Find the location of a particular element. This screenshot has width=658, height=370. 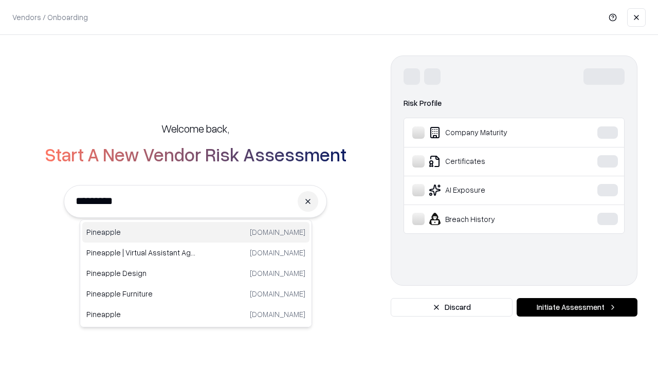

h2: Start A New Vendor Risk Assessment is located at coordinates (195, 154).